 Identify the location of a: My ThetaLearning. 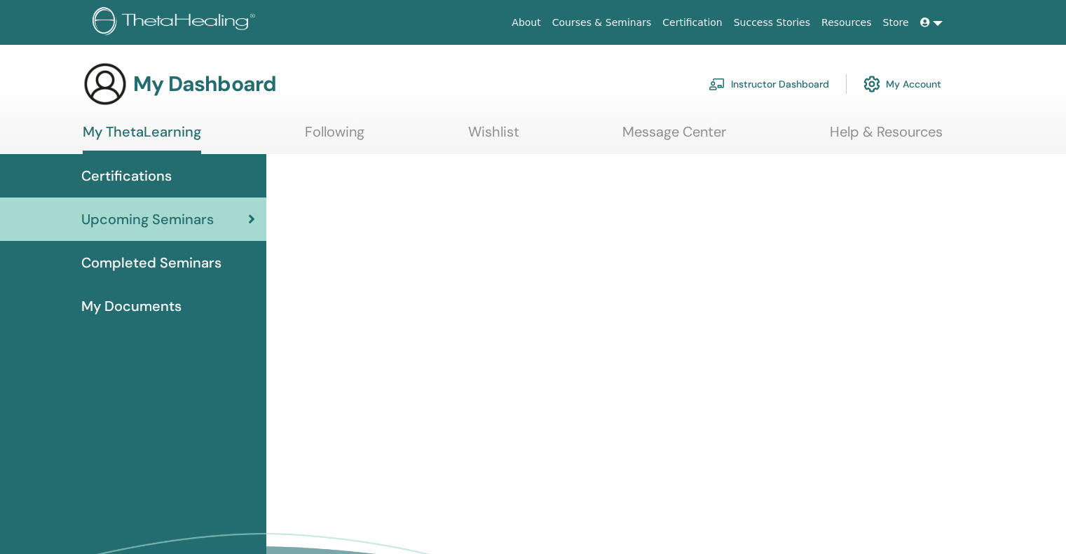
(142, 139).